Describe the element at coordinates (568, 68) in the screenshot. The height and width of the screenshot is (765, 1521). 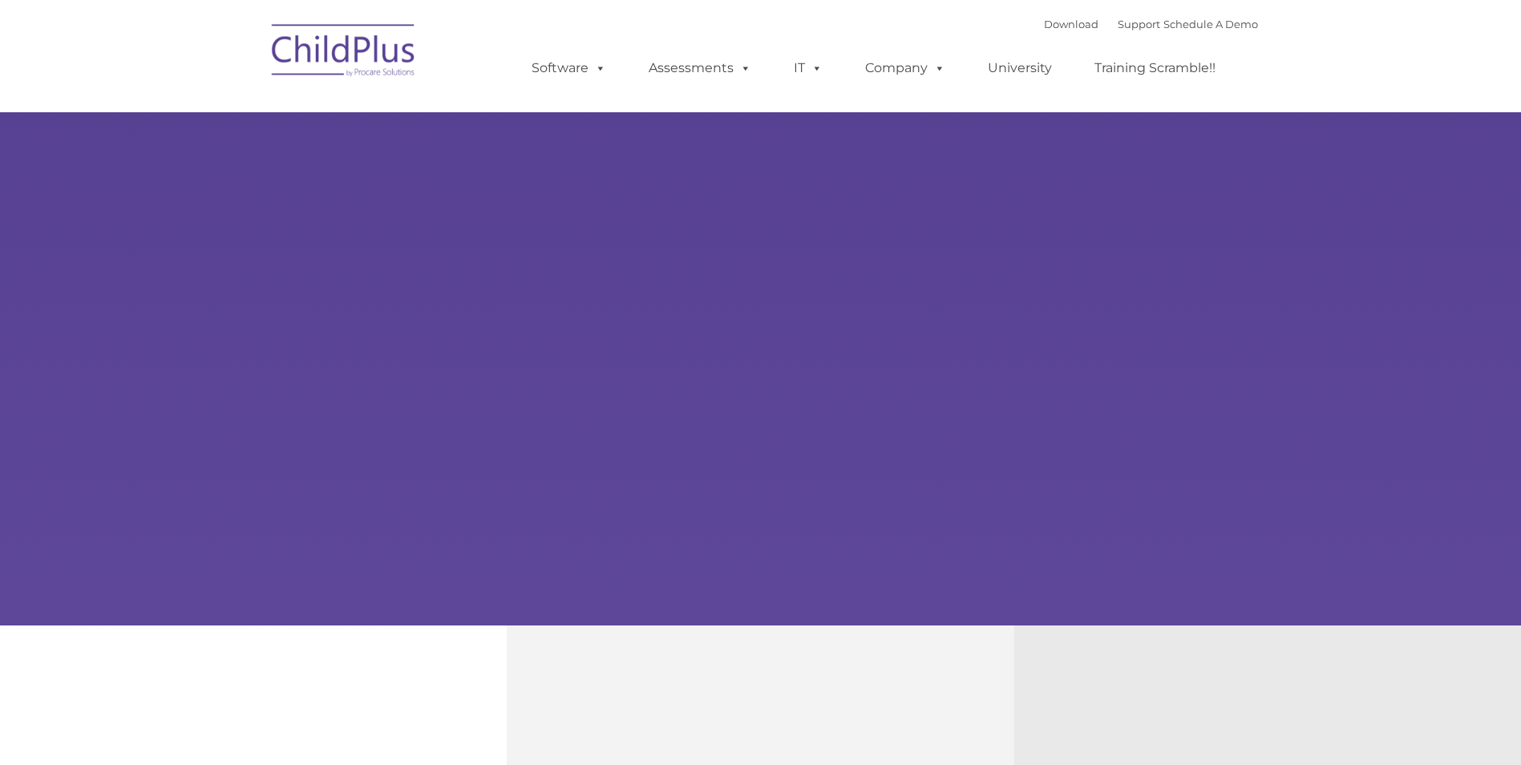
I see `a: Software` at that location.